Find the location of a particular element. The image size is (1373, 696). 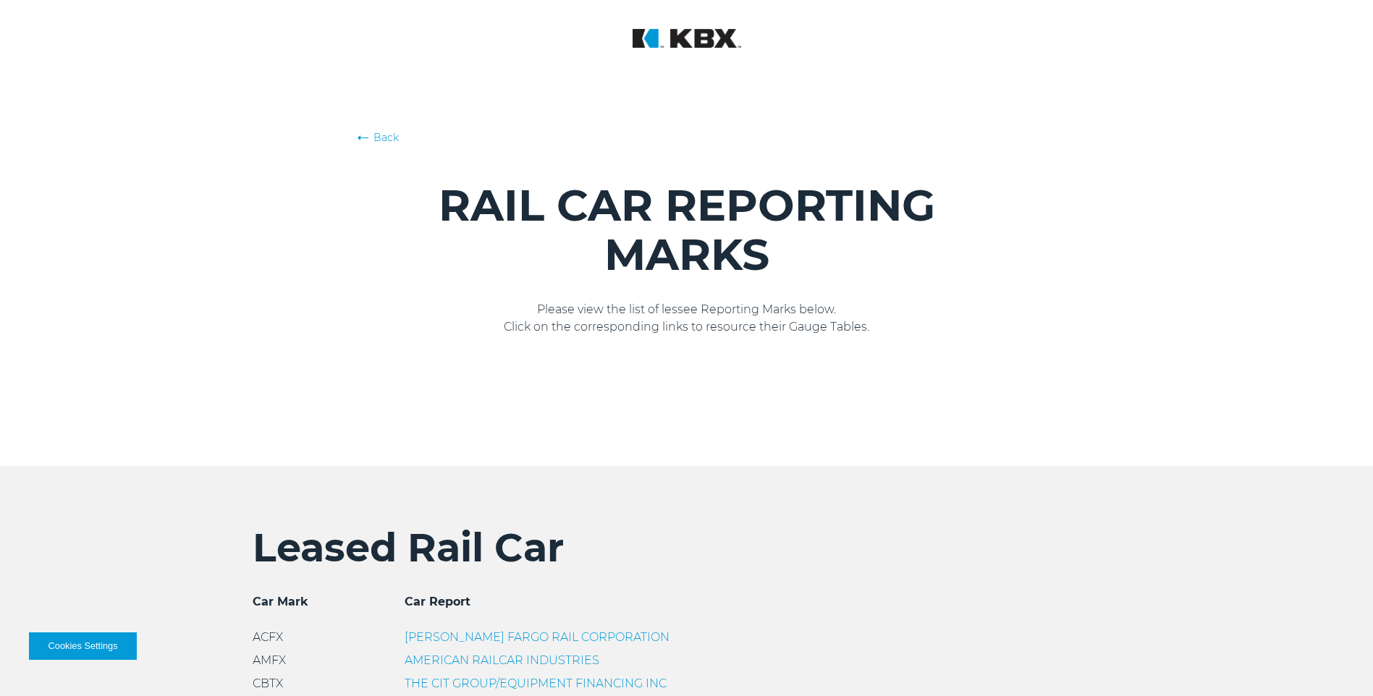

span: ACFX is located at coordinates (268, 637).